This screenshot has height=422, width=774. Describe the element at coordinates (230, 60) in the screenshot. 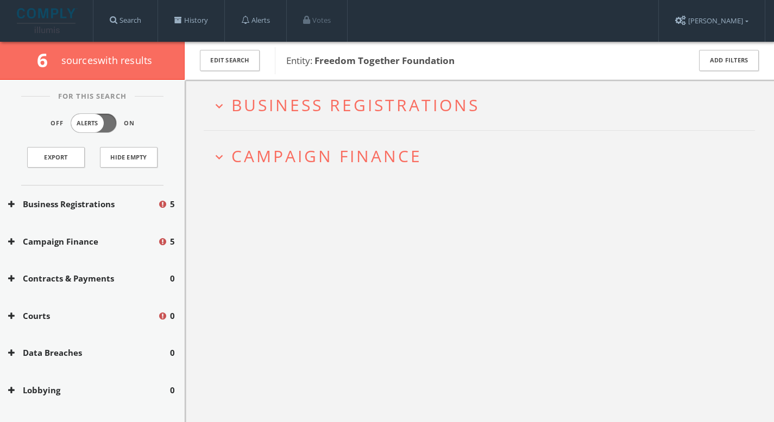

I see `button: Edit Search` at that location.